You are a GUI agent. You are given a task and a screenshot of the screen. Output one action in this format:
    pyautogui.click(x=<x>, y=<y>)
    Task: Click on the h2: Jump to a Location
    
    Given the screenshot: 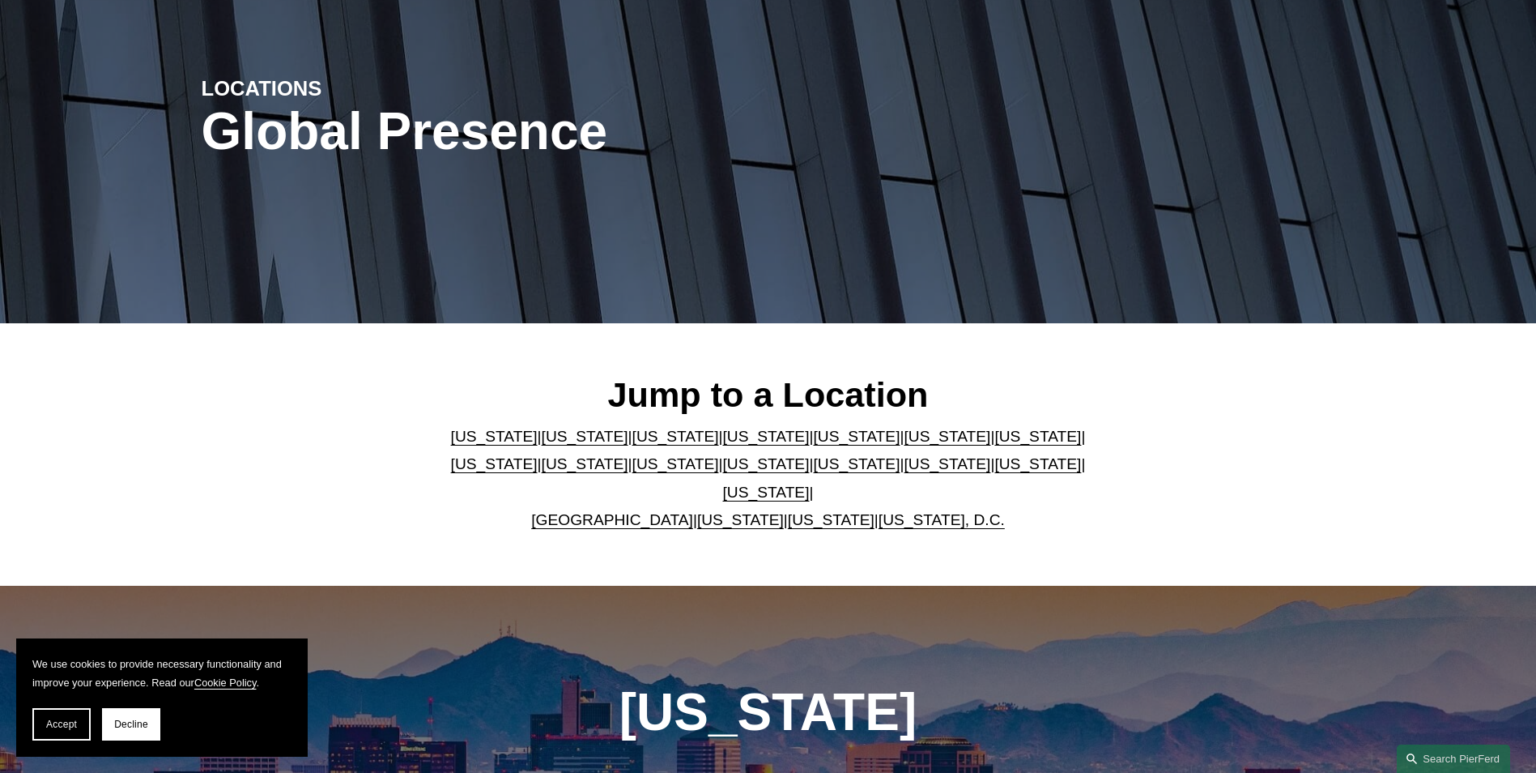 What is the action you would take?
    pyautogui.click(x=768, y=394)
    